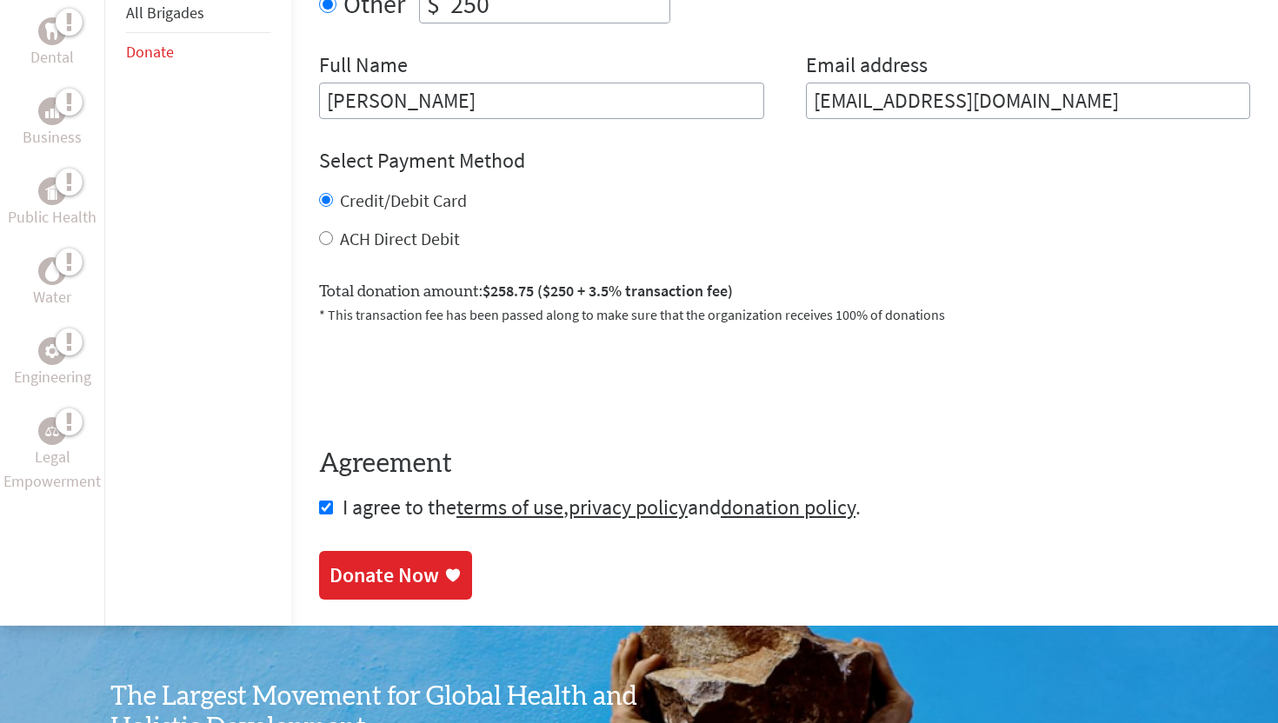  I want to click on a: EngineeringEngineering, so click(52, 363).